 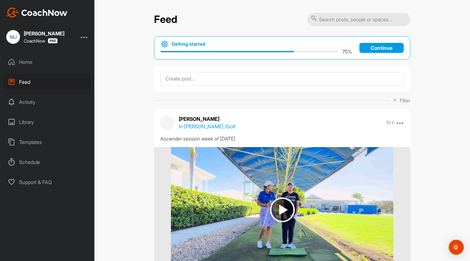 What do you see at coordinates (456, 247) in the screenshot?
I see `div: Open Intercom Messenger` at bounding box center [456, 247].